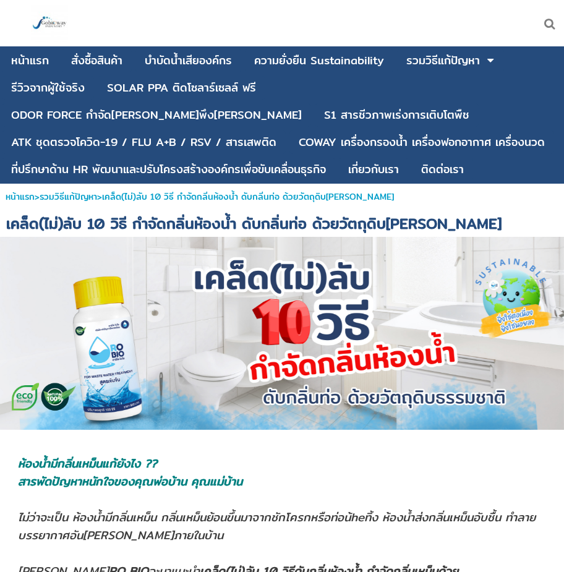  What do you see at coordinates (143, 142) in the screenshot?
I see `div: ATK ชุดตรวจโควิด-19 / FLU A+B / RSV / สารเสพติด` at bounding box center [143, 142].